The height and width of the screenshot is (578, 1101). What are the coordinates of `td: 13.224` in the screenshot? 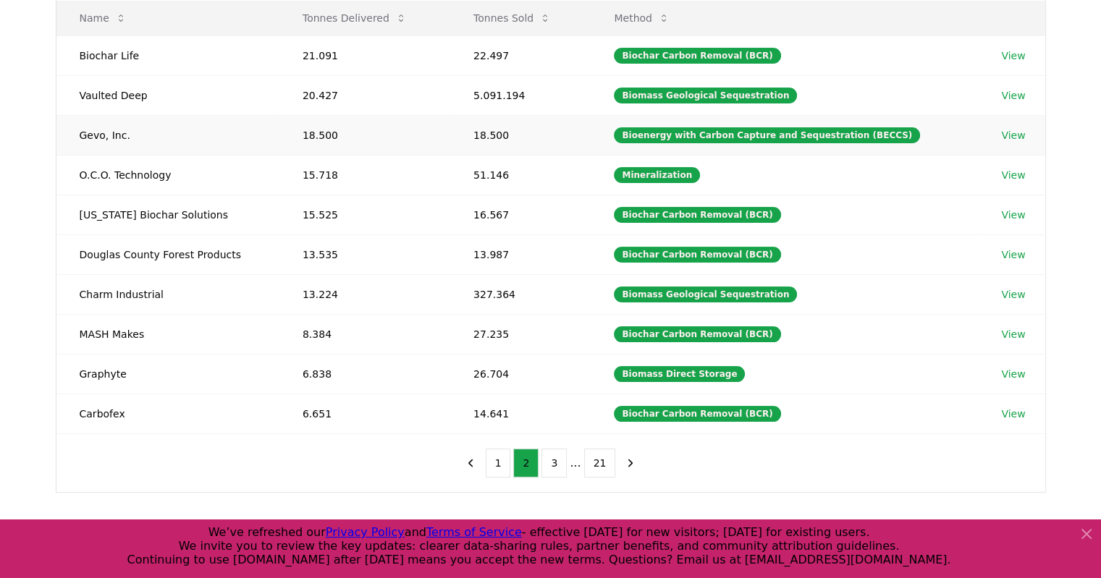 It's located at (365, 294).